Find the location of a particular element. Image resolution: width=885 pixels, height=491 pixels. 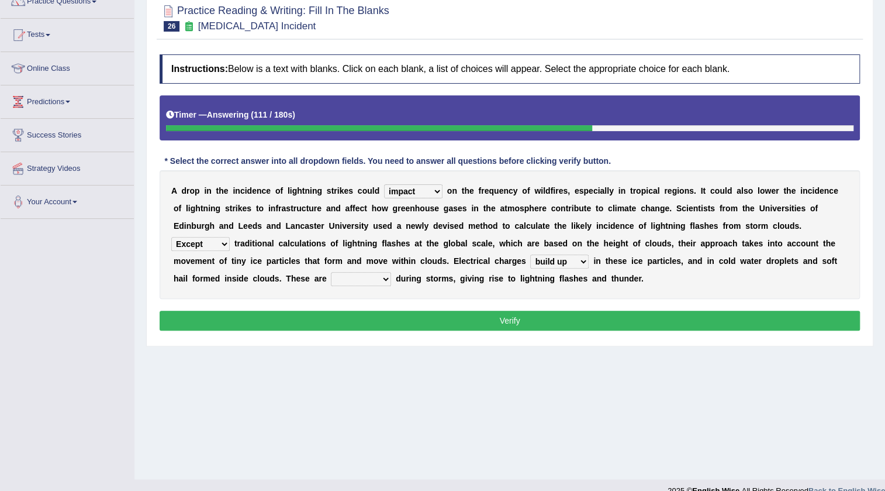

b: y is located at coordinates (516, 191).